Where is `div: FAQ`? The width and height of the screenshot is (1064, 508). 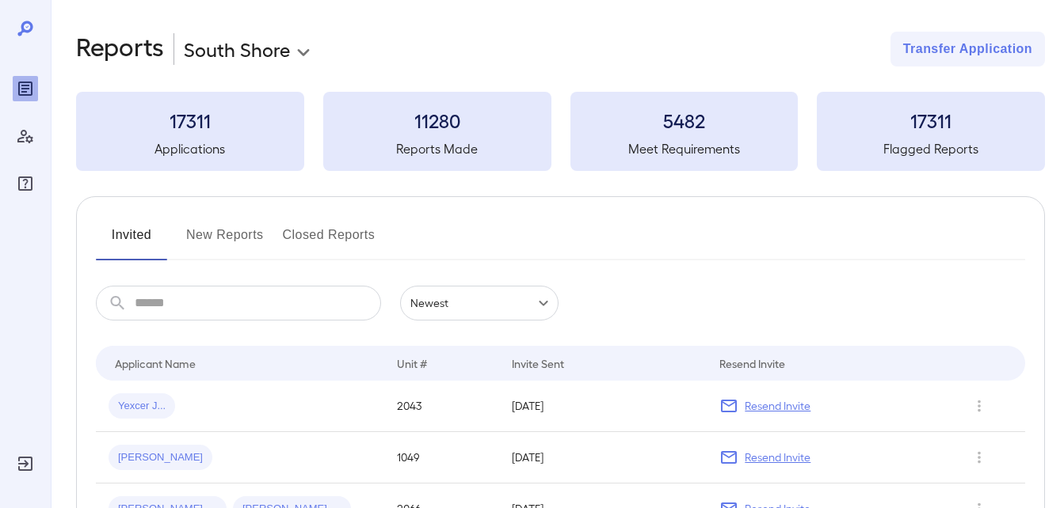
div: FAQ is located at coordinates (25, 184).